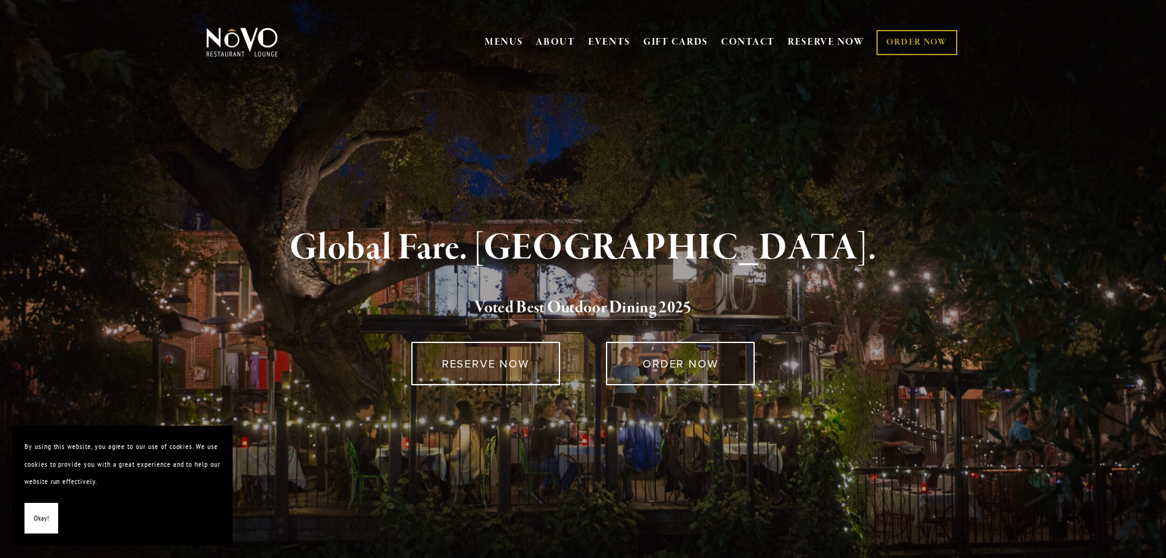 The width and height of the screenshot is (1166, 558). What do you see at coordinates (242, 42) in the screenshot?
I see `img: Novo Restaurant &amp; Lounge` at bounding box center [242, 42].